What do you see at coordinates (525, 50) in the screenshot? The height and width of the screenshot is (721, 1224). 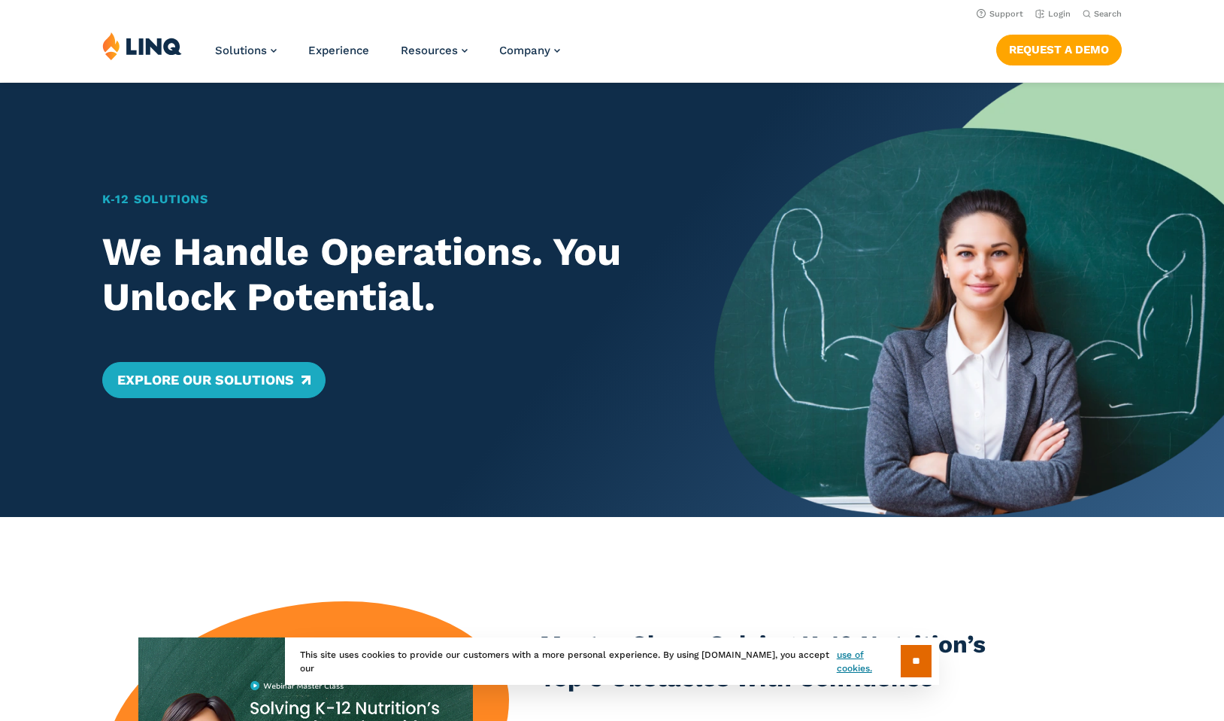 I see `span: Company` at bounding box center [525, 50].